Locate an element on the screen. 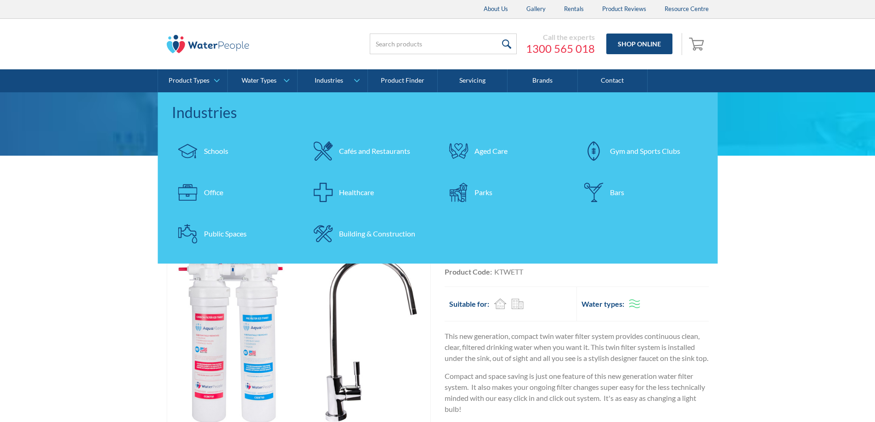 The image size is (875, 422). a: Building & Construction is located at coordinates (370, 234).